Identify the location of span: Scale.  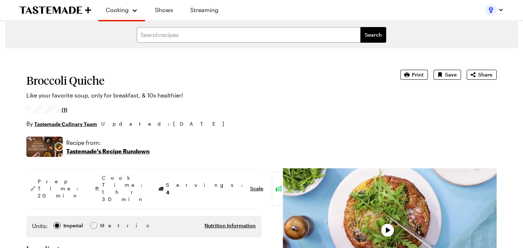
(257, 189).